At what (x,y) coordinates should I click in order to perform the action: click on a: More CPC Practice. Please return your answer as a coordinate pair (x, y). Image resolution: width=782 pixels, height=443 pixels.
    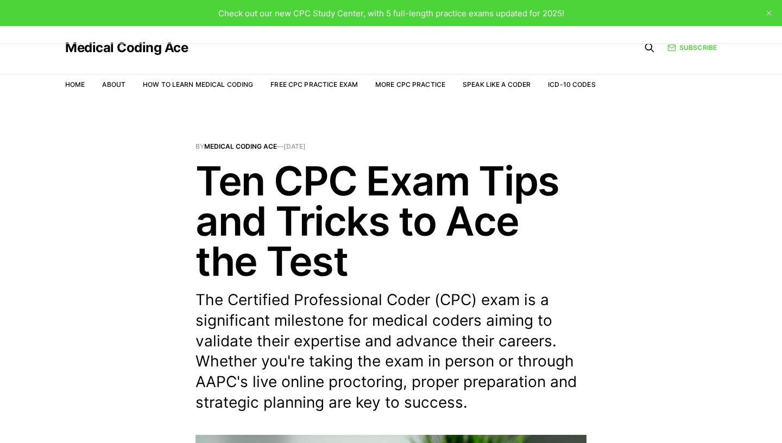
    Looking at the image, I should click on (410, 84).